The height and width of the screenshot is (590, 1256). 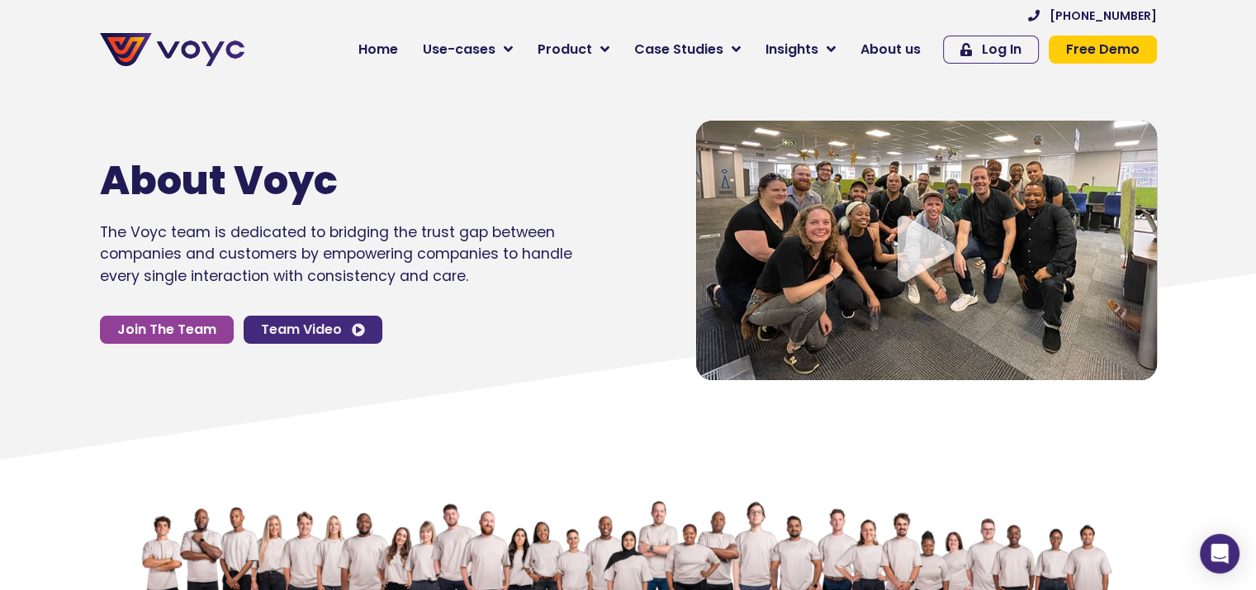 What do you see at coordinates (687, 50) in the screenshot?
I see `a: Case Studies` at bounding box center [687, 50].